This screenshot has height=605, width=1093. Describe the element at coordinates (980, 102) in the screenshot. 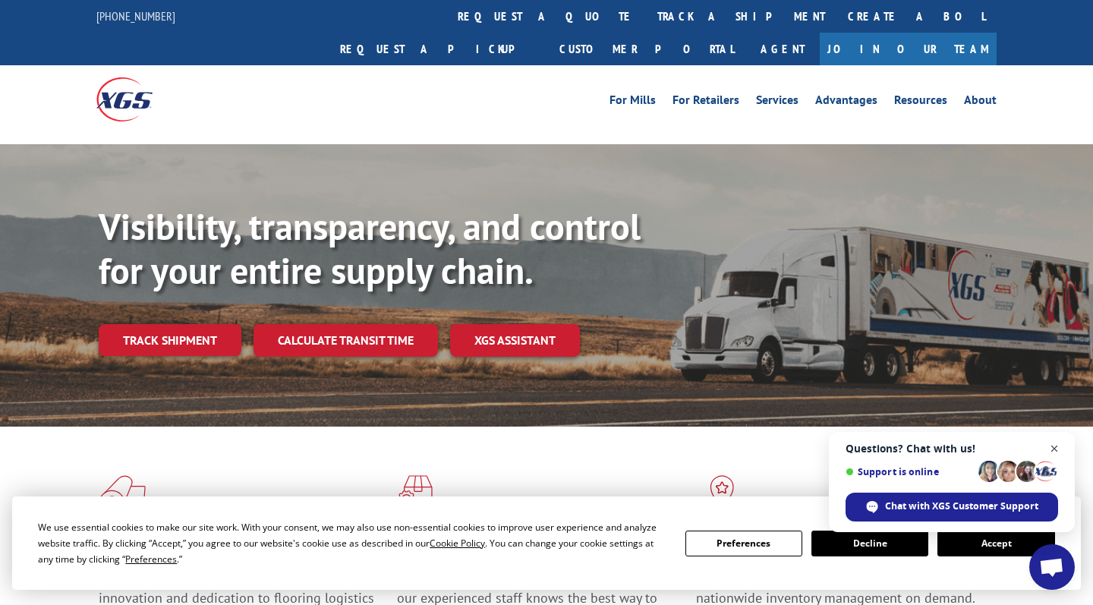

I see `a: About` at that location.